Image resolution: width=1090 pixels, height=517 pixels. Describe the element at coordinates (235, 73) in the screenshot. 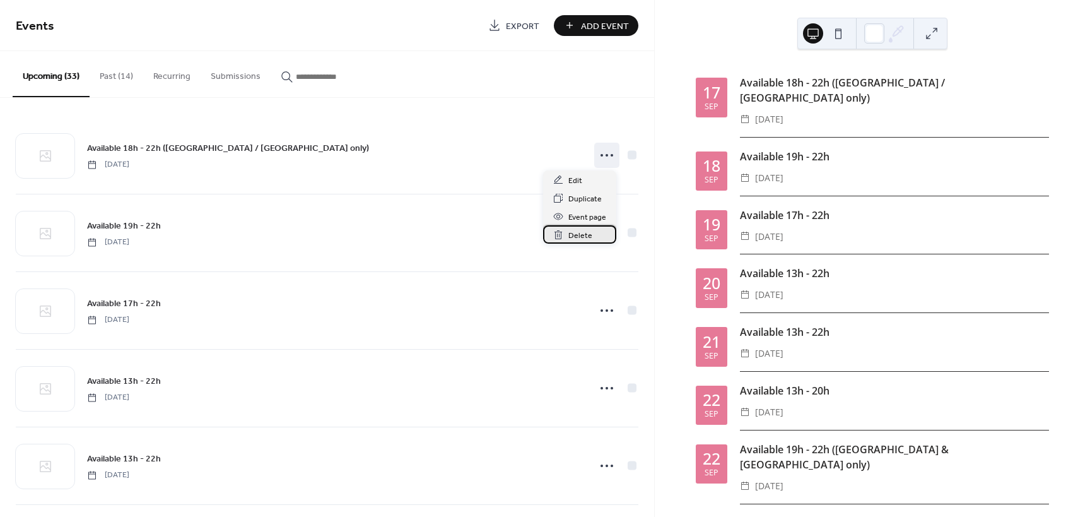

I see `button: Submissions` at that location.